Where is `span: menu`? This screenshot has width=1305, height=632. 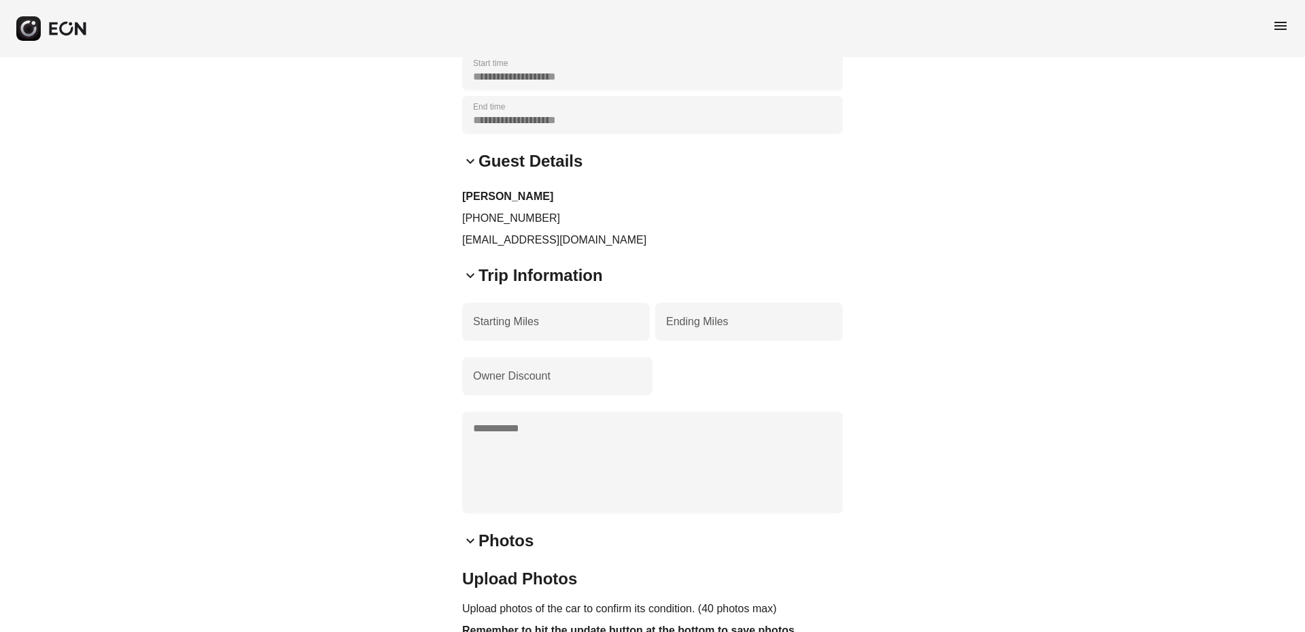
span: menu is located at coordinates (1281, 27).